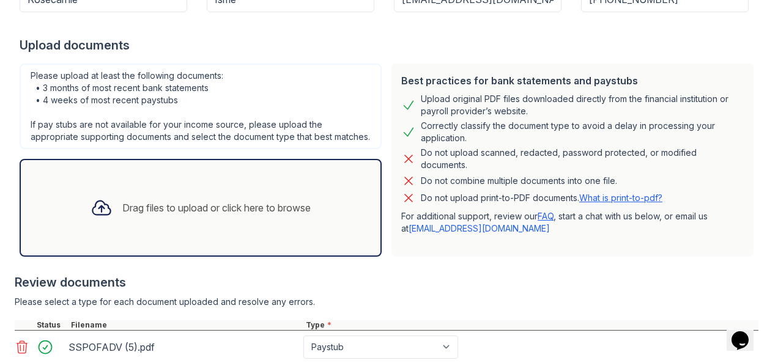 This screenshot has width=778, height=363. Describe the element at coordinates (51, 325) in the screenshot. I see `div: Status` at that location.